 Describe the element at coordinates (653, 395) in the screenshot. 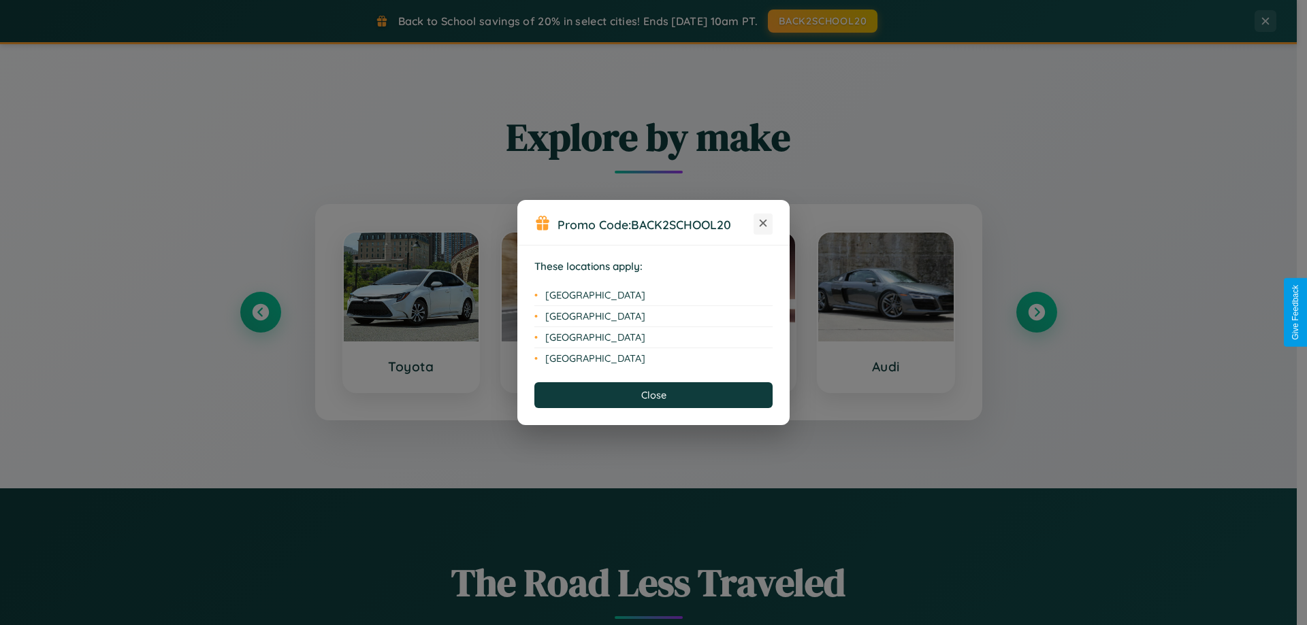

I see `button: Close` at that location.